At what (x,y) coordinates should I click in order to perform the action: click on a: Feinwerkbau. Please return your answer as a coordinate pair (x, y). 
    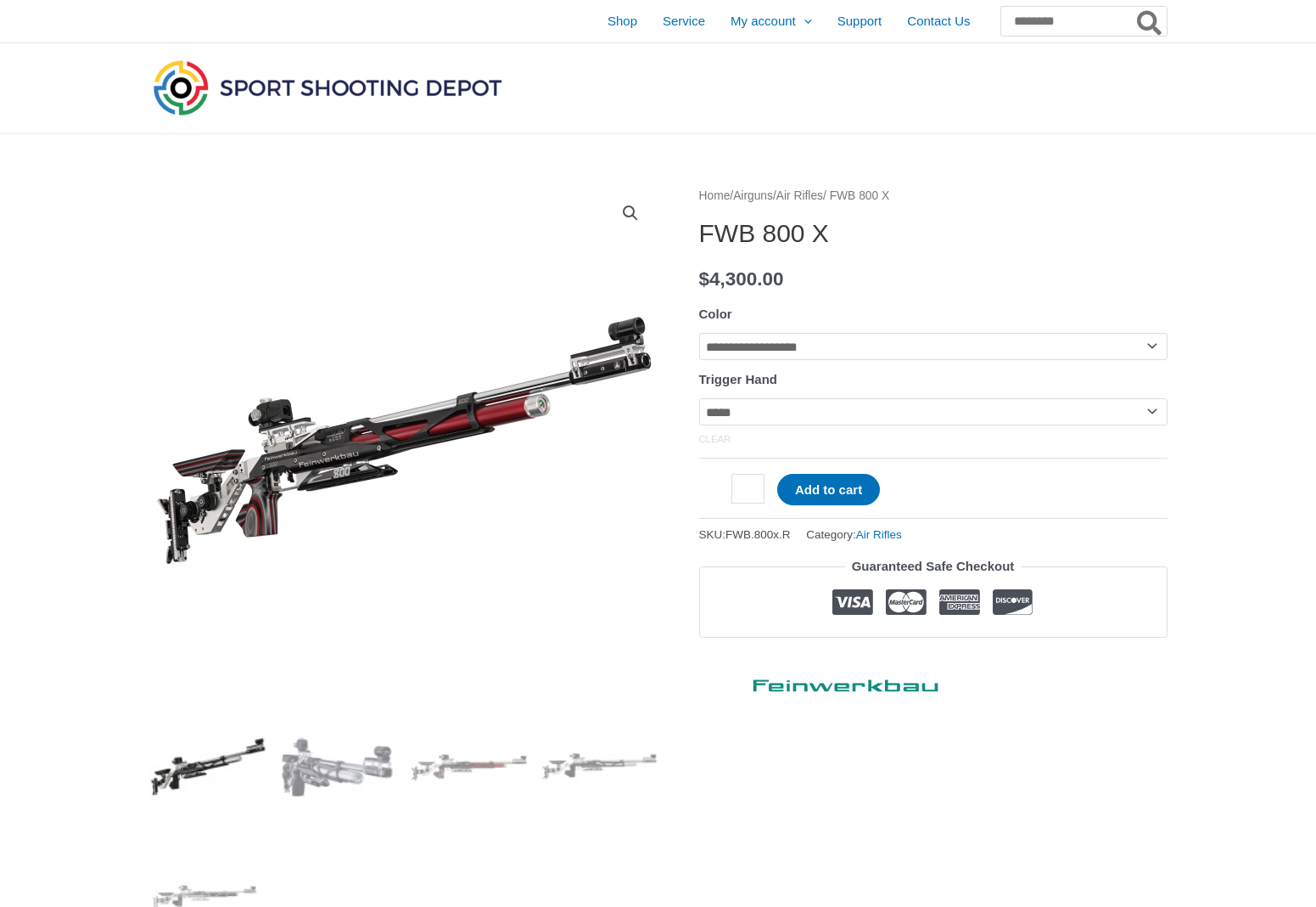
    Looking at the image, I should click on (826, 680).